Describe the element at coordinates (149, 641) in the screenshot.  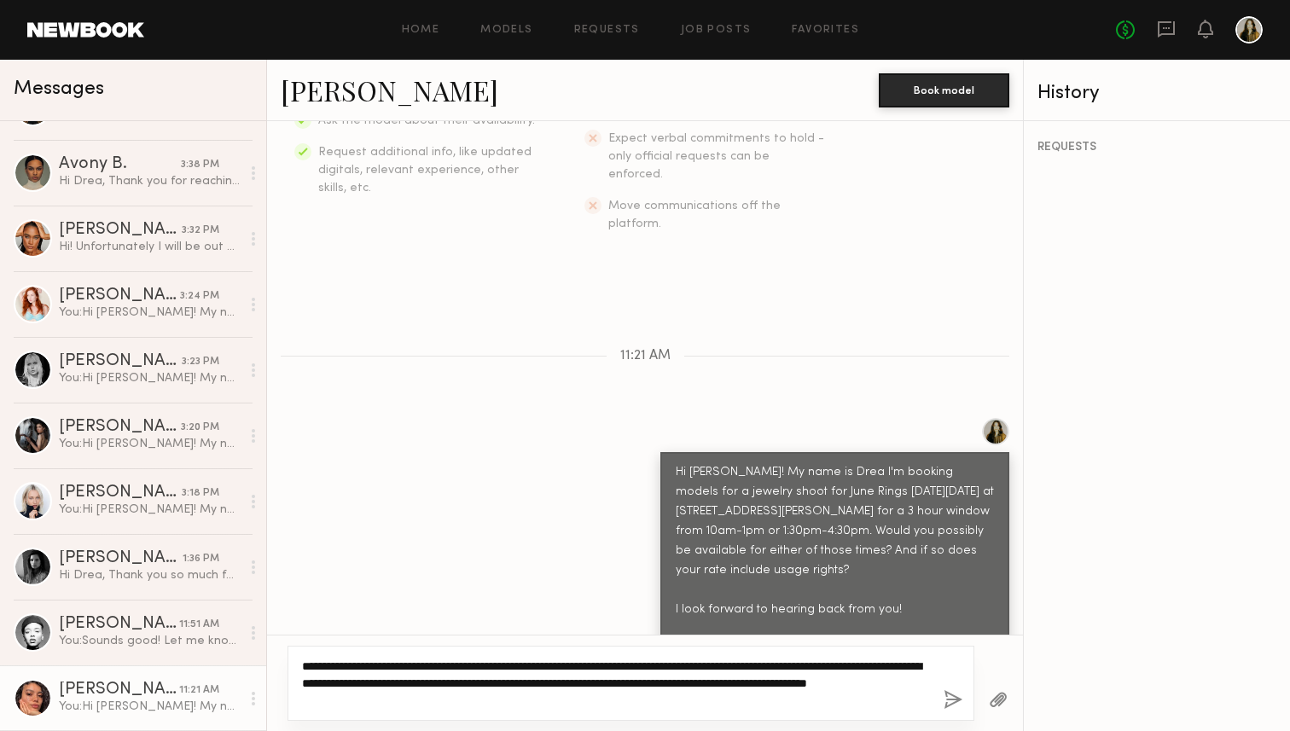
I see `div: You: Sounds good! Let me know and I'll keep you bookmarked for future projects for sure.` at that location.